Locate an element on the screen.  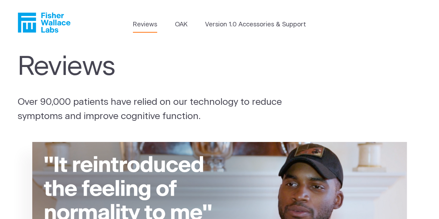
h1: Reviews is located at coordinates (157, 67).